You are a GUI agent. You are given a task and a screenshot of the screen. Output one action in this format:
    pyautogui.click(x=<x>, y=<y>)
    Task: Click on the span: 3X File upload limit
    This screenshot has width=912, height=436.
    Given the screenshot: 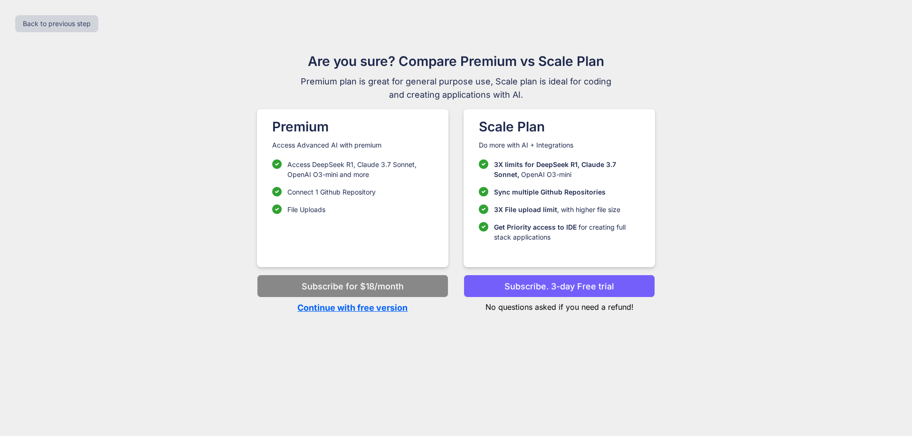 What is the action you would take?
    pyautogui.click(x=525, y=209)
    